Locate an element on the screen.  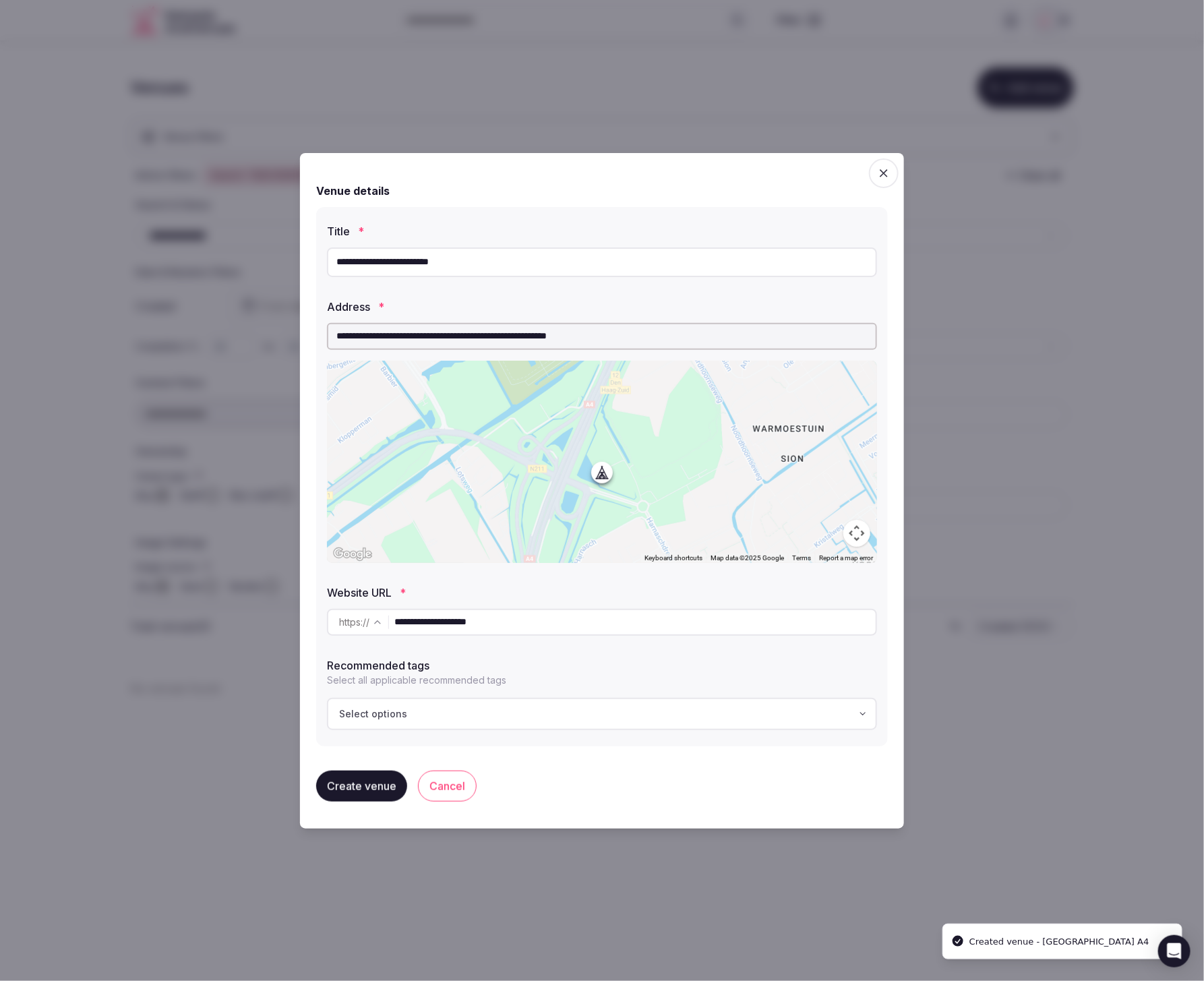
p: Select all applicable recommended tags is located at coordinates (602, 680).